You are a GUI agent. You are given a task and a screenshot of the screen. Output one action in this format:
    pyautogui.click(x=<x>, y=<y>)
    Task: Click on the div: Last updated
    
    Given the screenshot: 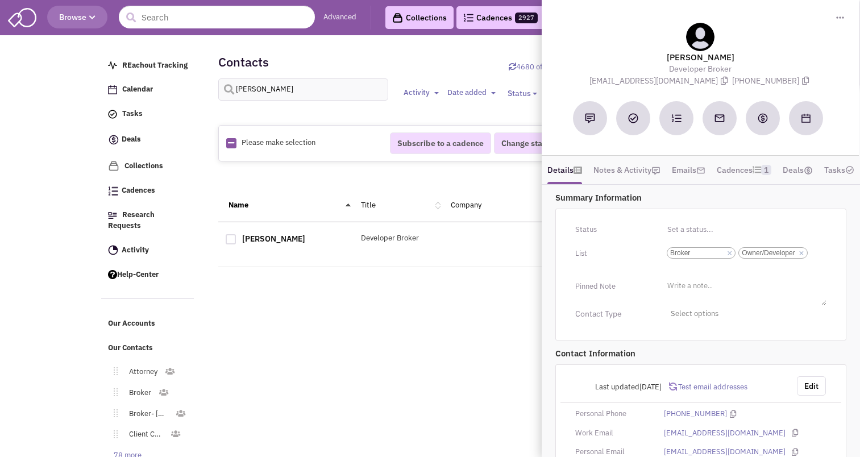 What is the action you would take?
    pyautogui.click(x=618, y=387)
    